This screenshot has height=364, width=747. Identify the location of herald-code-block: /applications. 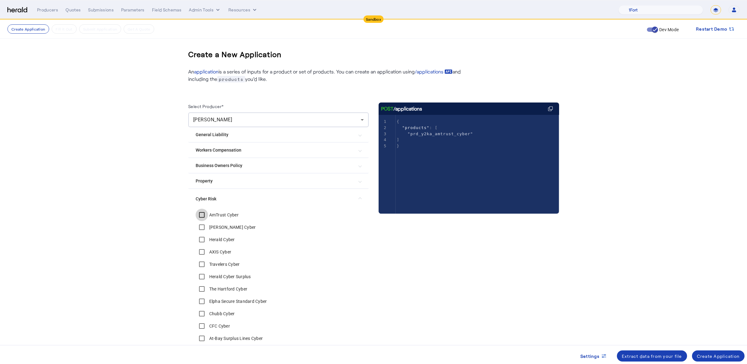
(469, 152).